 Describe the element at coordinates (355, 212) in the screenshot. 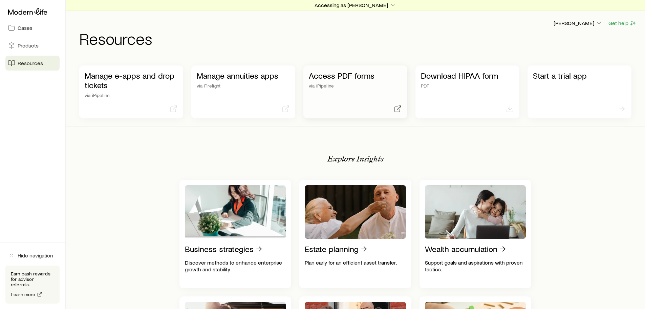

I see `img: Estate planning` at that location.